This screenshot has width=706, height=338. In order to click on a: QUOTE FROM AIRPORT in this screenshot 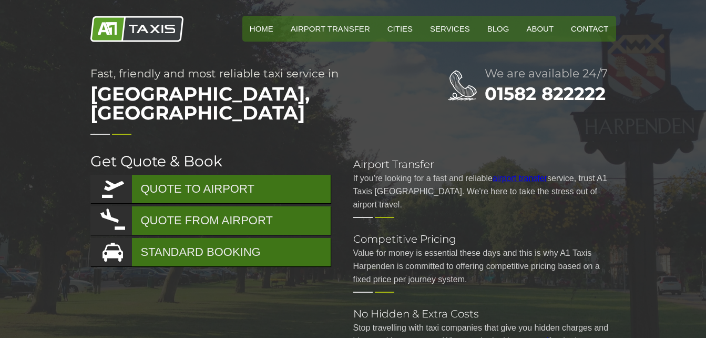, I will do `click(210, 220)`.